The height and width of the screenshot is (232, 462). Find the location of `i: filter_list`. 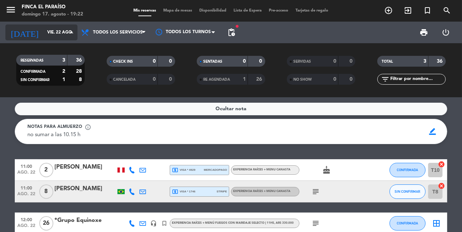

i: filter_list is located at coordinates (385, 79).